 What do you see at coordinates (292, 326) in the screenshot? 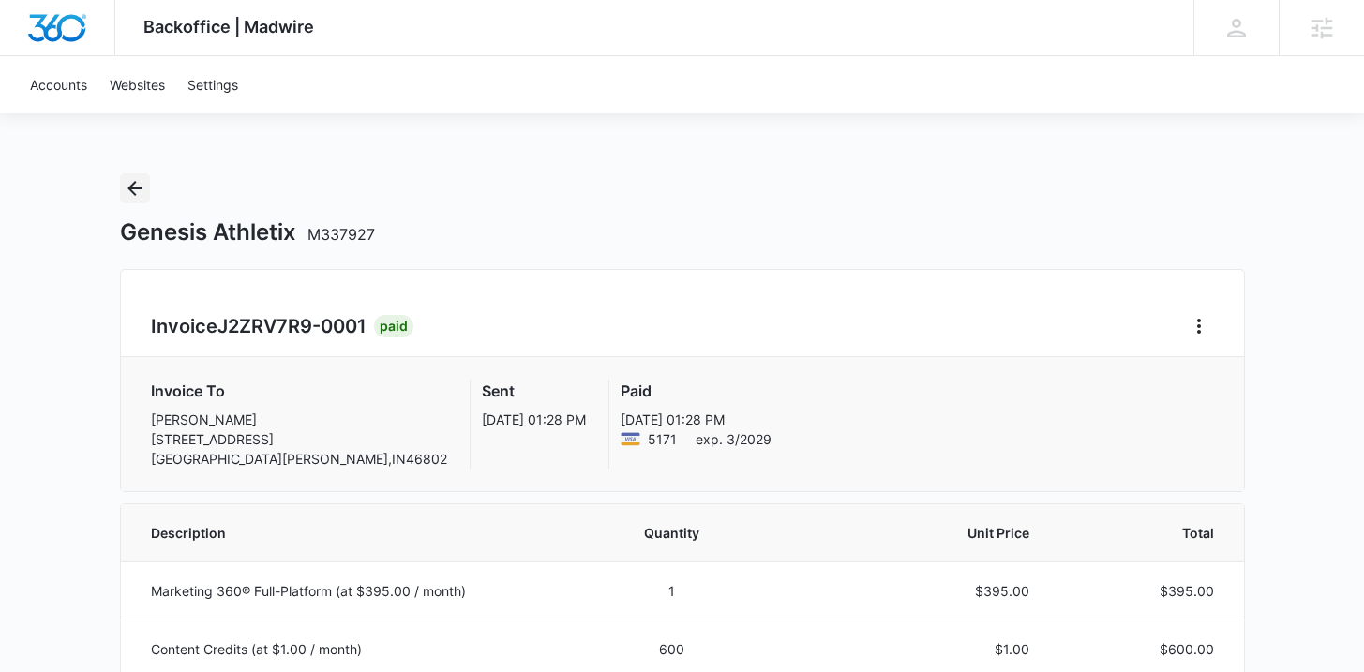
I see `span: J2ZRV7R9-0001` at bounding box center [292, 326].